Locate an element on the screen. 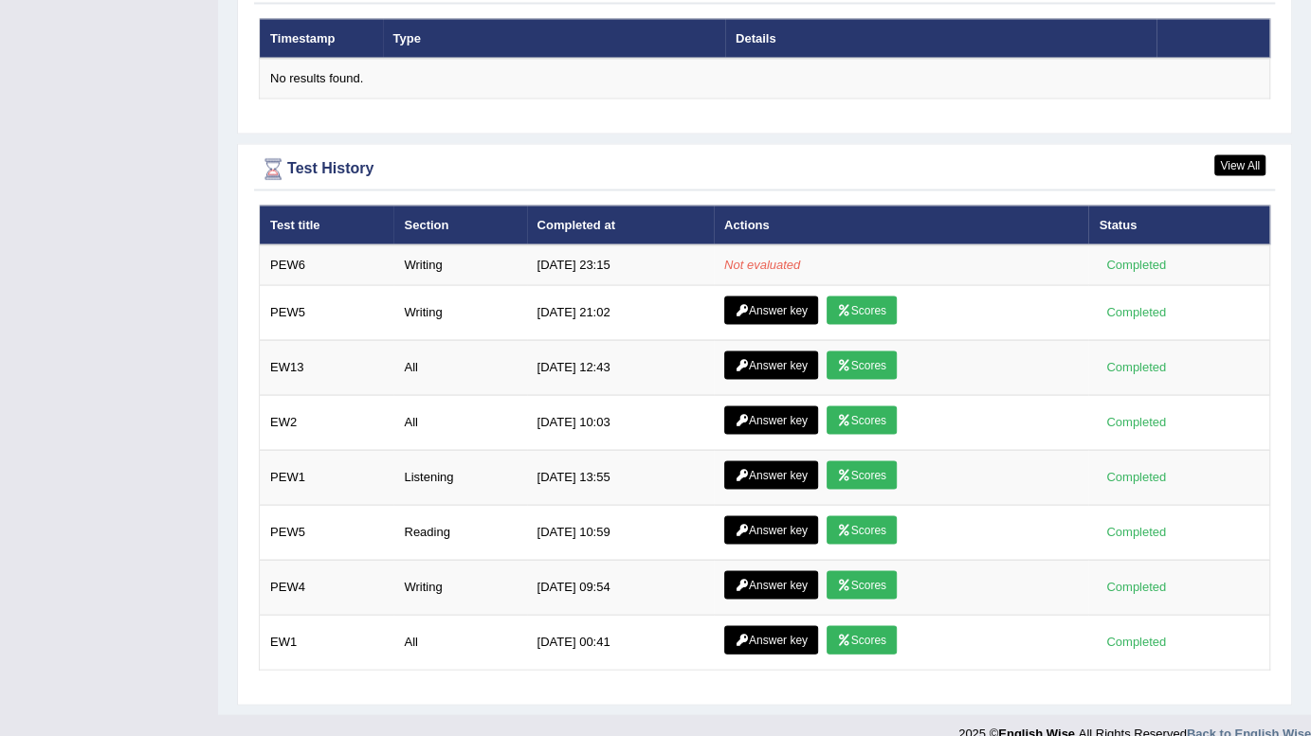  td: PEW4 is located at coordinates (327, 587).